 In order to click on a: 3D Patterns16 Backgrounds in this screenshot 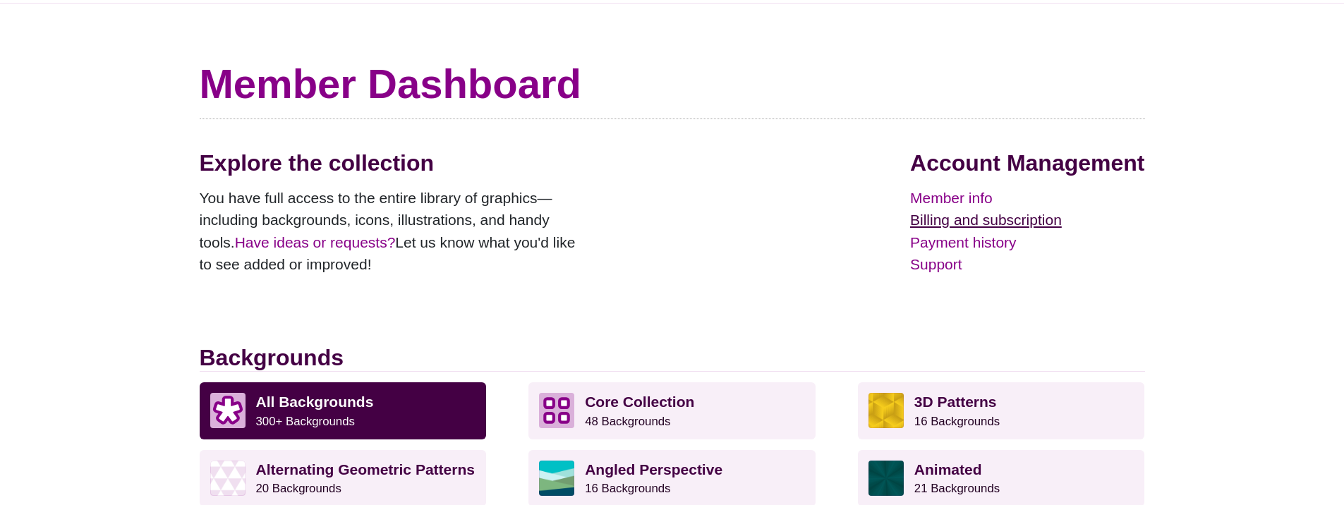, I will do `click(1001, 410)`.